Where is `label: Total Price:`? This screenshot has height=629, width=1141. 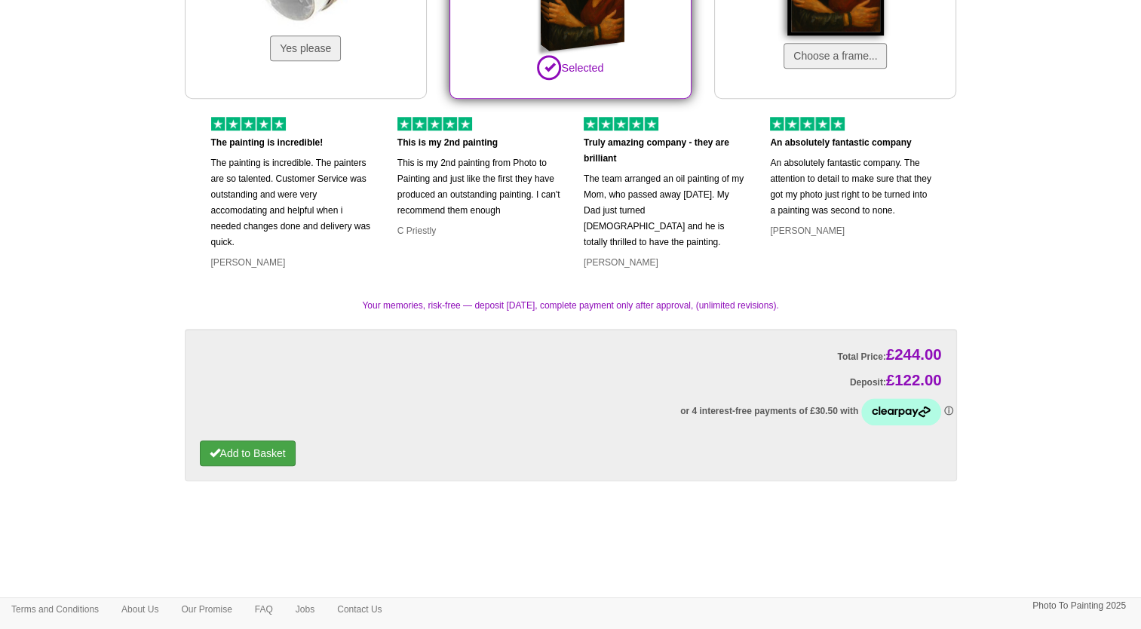
label: Total Price: is located at coordinates (889, 354).